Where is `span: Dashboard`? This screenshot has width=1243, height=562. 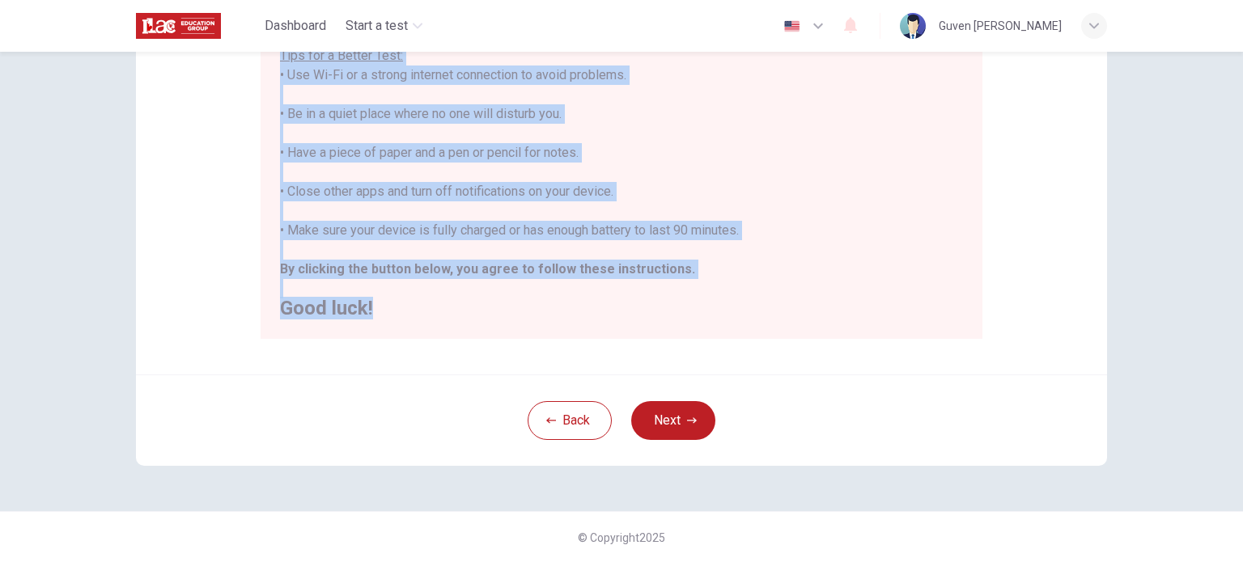 span: Dashboard is located at coordinates (295, 26).